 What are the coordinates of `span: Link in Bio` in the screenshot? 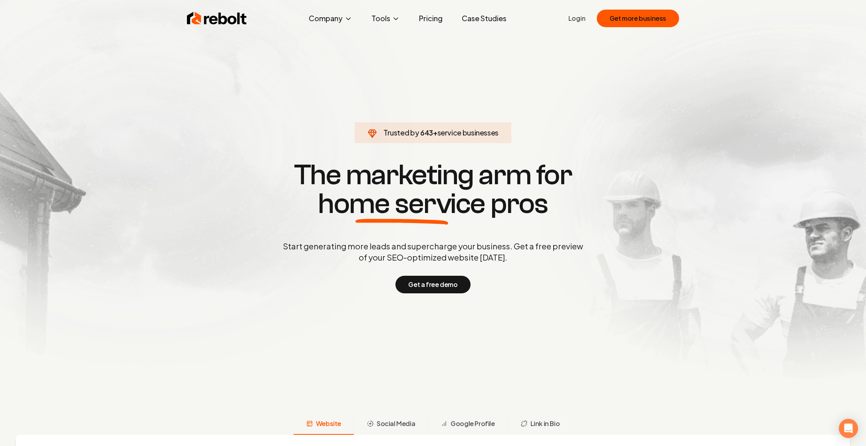 It's located at (545, 423).